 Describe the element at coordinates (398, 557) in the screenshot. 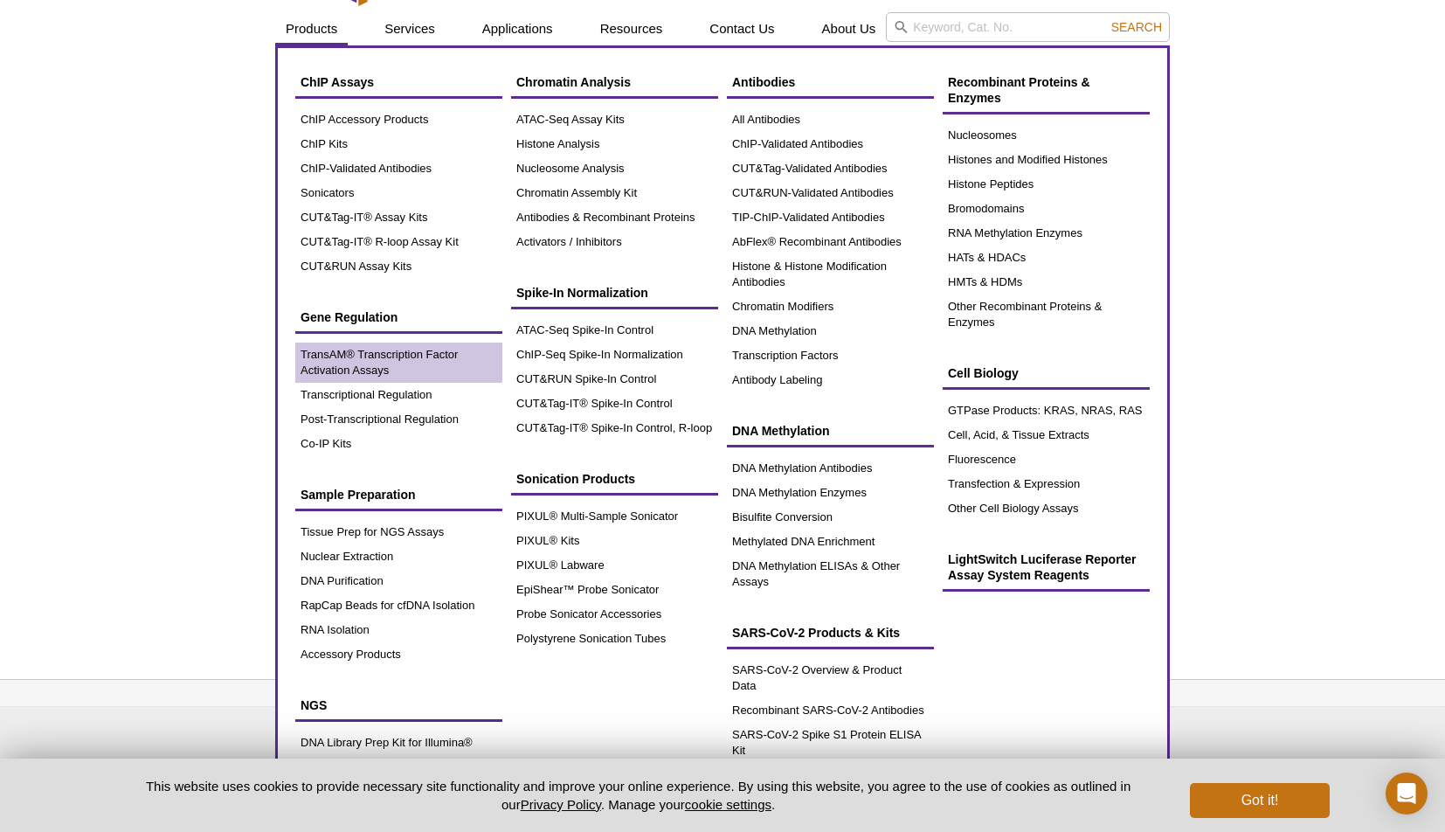

I see `a: Nuclear Extraction` at that location.